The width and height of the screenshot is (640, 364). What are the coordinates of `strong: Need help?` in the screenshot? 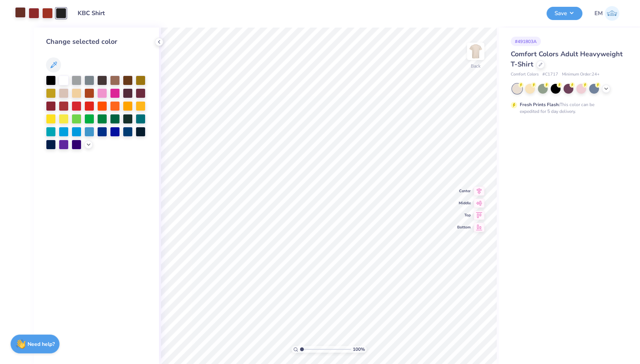 It's located at (41, 344).